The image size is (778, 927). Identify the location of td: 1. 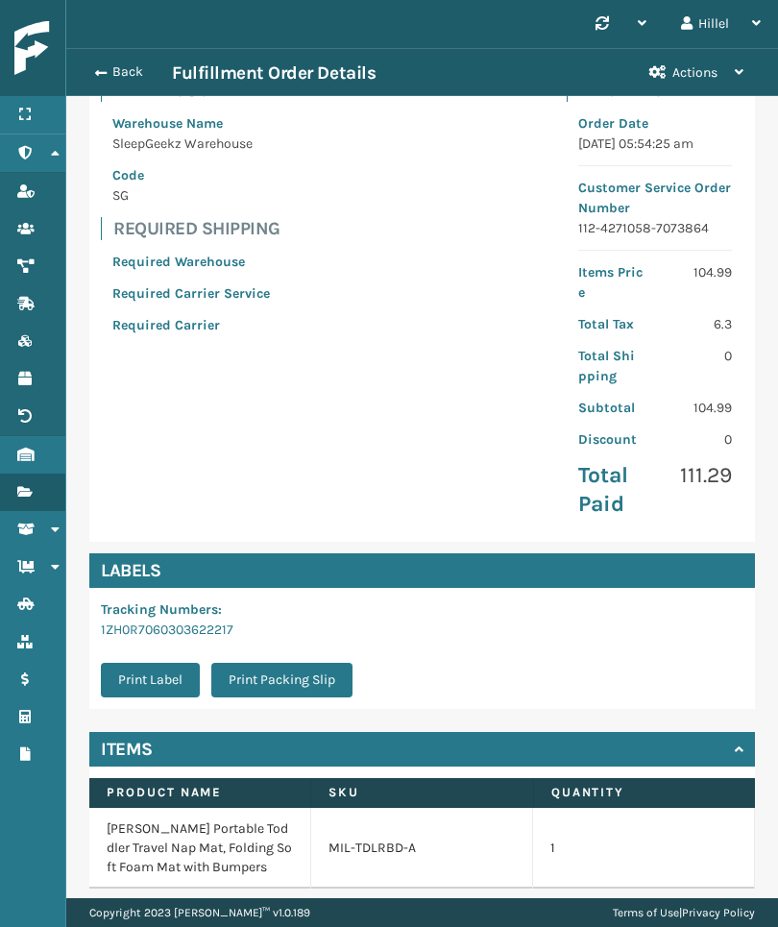
(643, 848).